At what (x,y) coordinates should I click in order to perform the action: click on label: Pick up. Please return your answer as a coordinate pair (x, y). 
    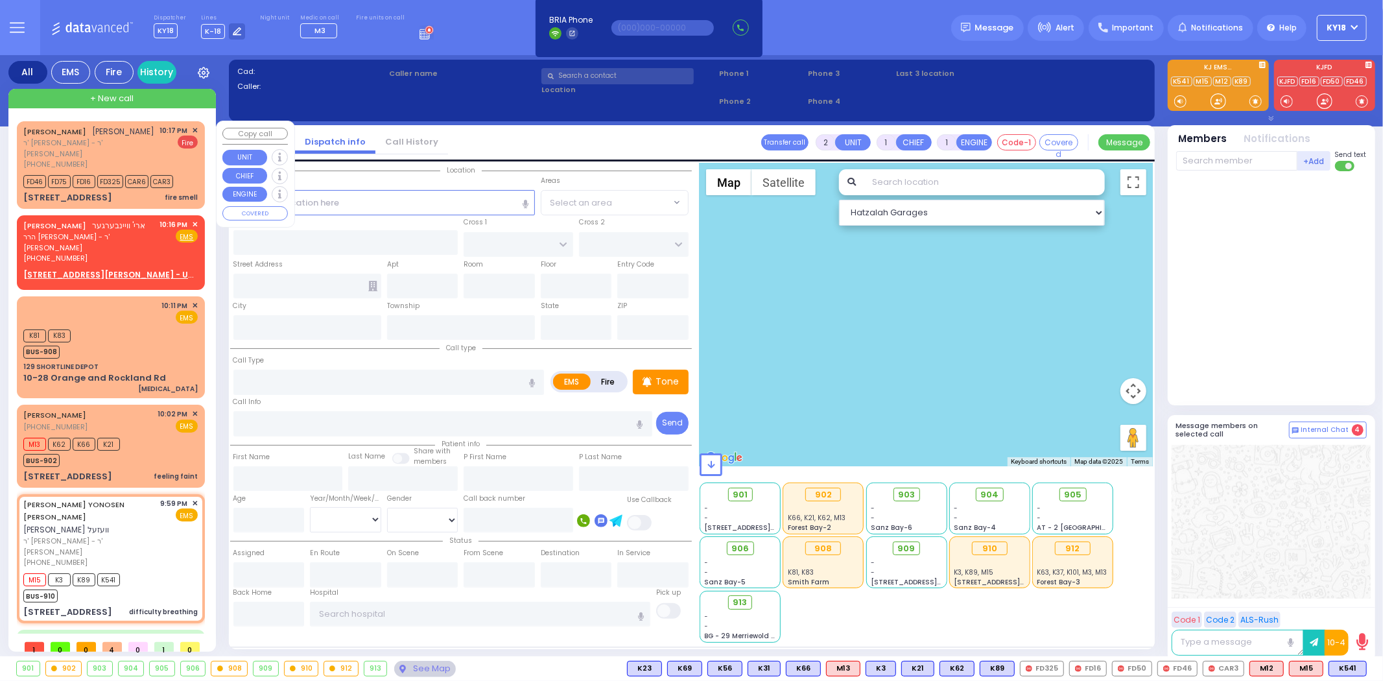
    Looking at the image, I should click on (669, 593).